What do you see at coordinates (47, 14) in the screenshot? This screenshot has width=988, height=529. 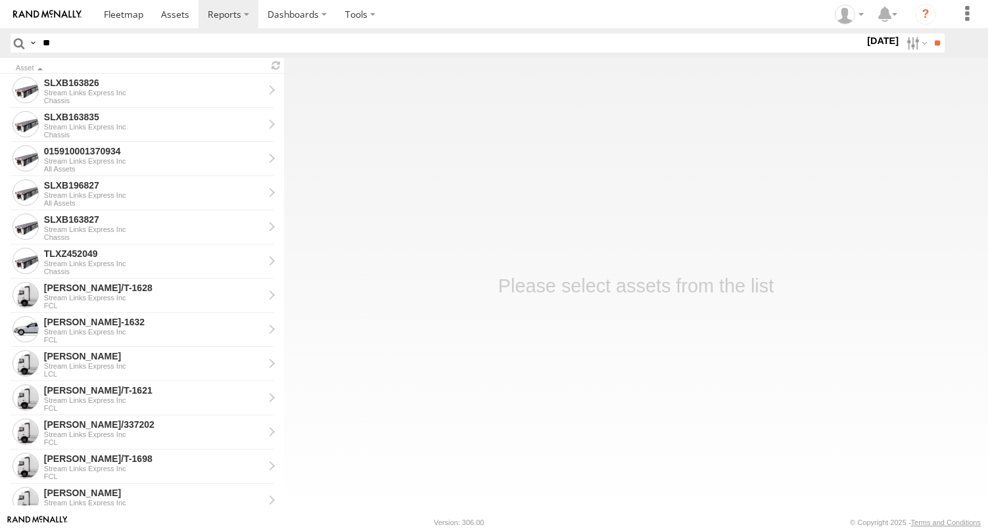 I see `img: rand-logo.svg` at bounding box center [47, 14].